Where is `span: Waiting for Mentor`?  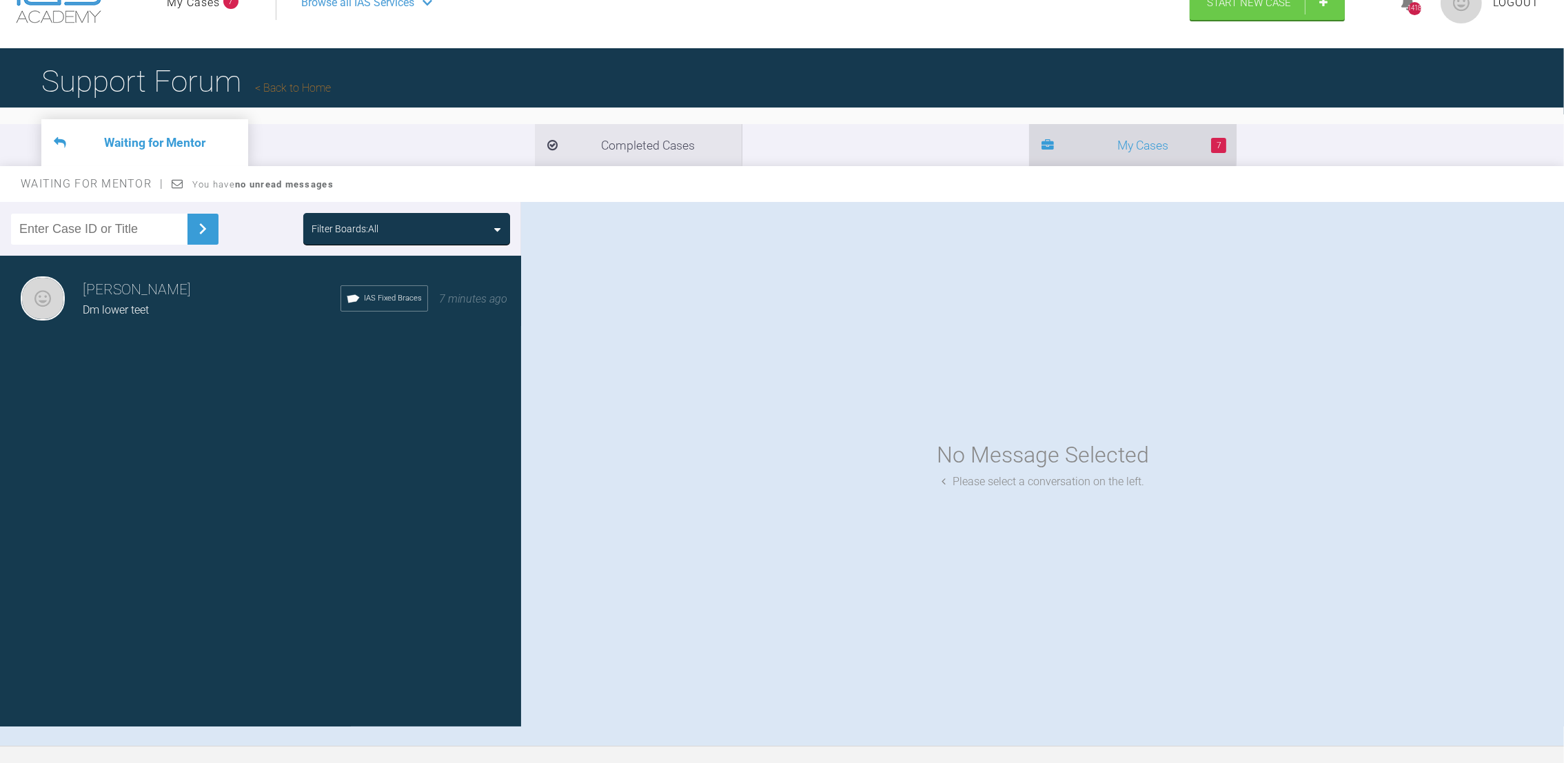 span: Waiting for Mentor is located at coordinates (92, 183).